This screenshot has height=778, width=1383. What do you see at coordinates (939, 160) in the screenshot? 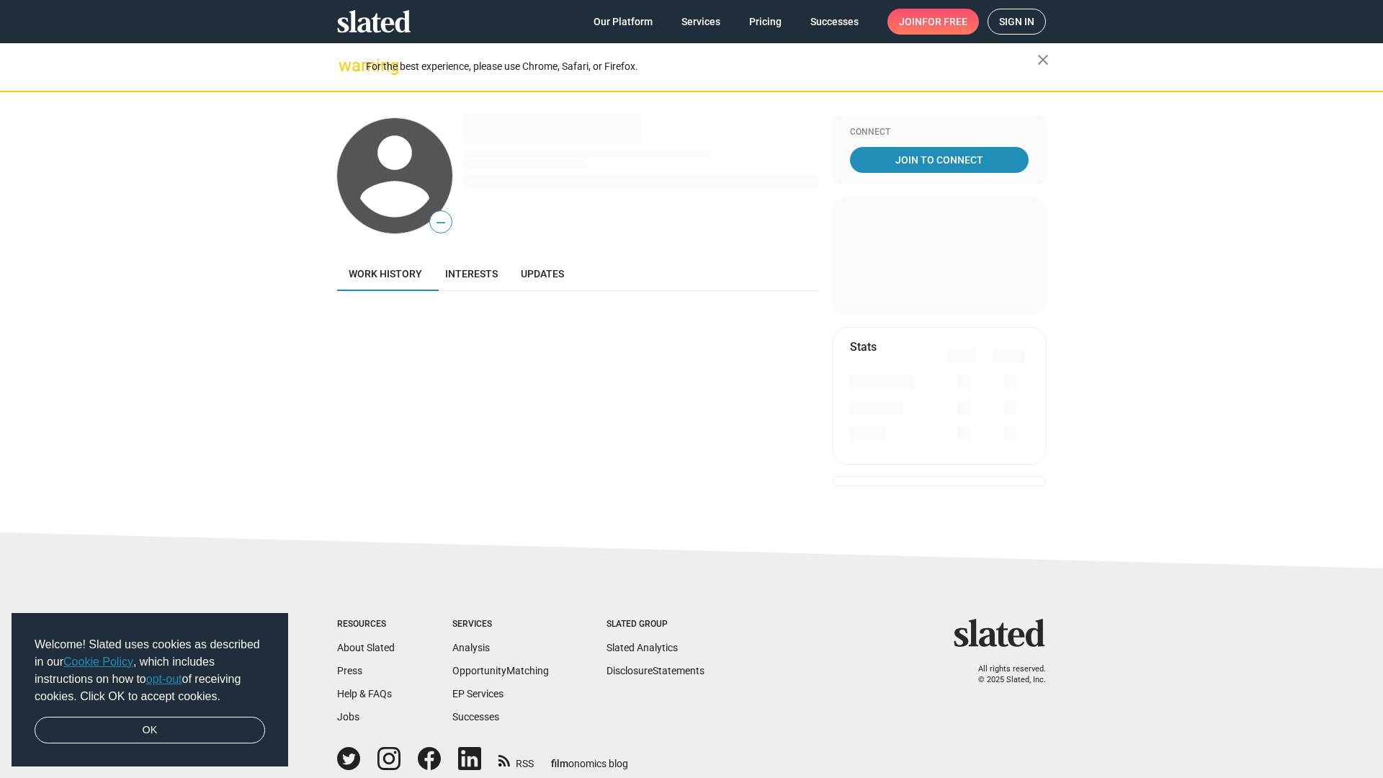
I see `span: Join To Connect` at bounding box center [939, 160].